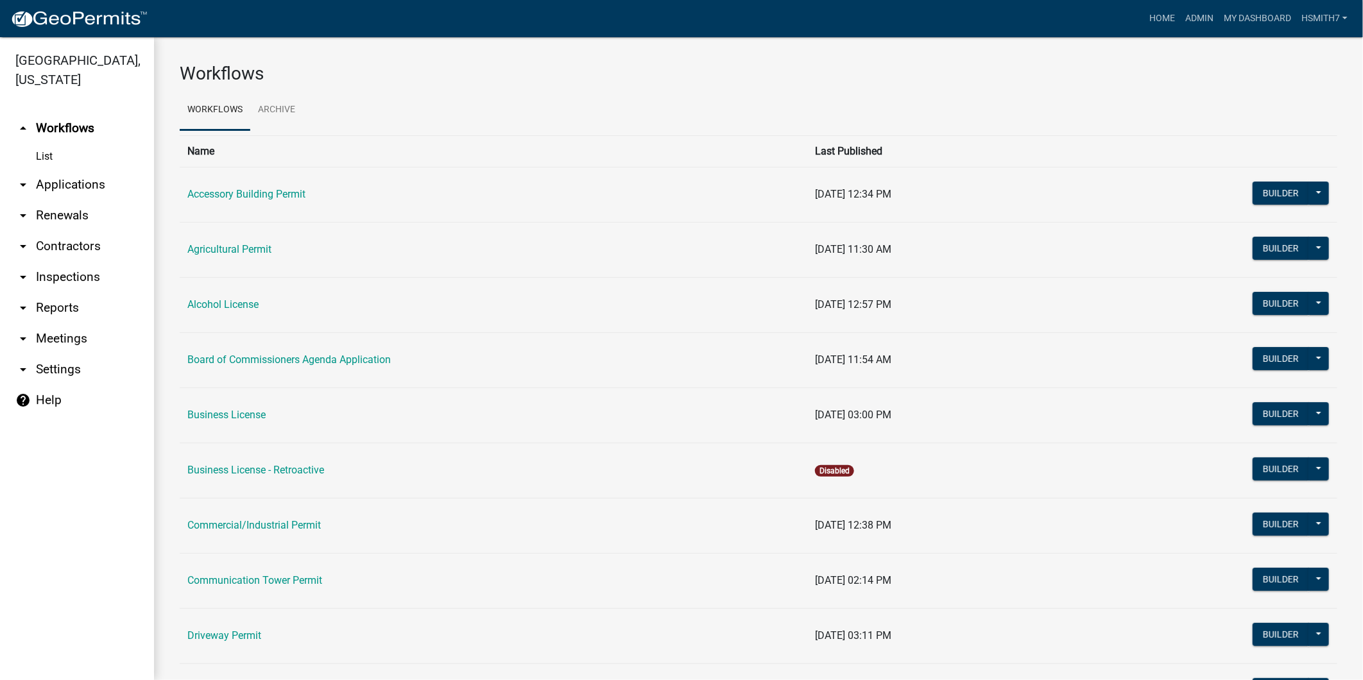 Image resolution: width=1363 pixels, height=680 pixels. What do you see at coordinates (229, 249) in the screenshot?
I see `a: Agricultural Permit` at bounding box center [229, 249].